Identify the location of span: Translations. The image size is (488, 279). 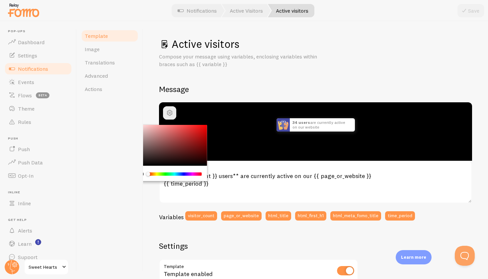
(100, 62).